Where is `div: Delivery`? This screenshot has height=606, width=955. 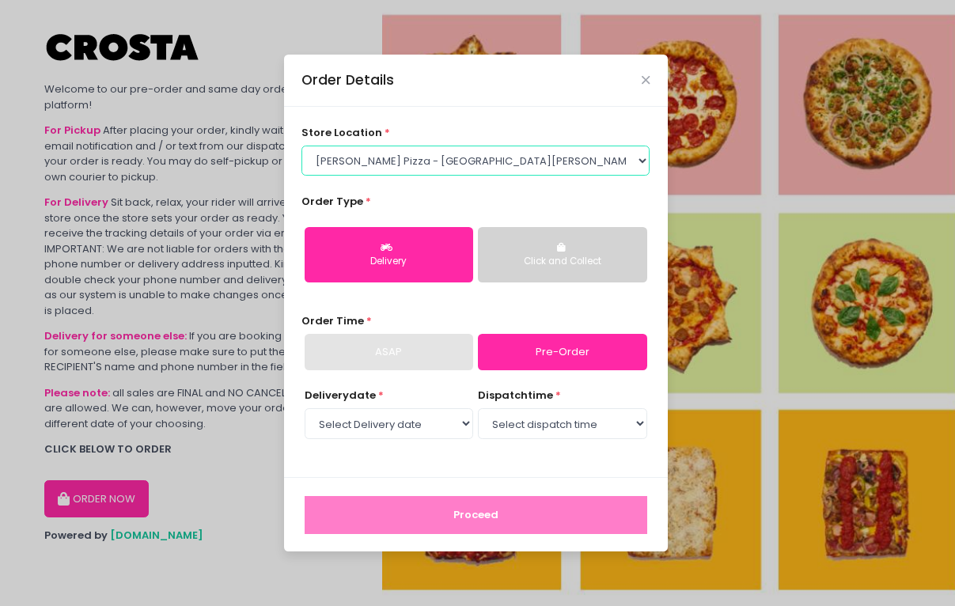
div: Delivery is located at coordinates (389, 262).